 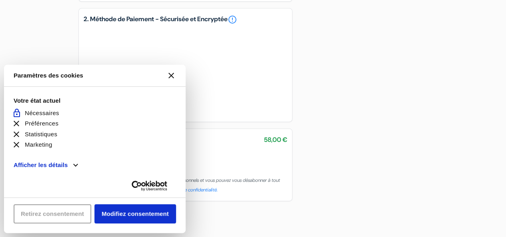 What do you see at coordinates (95, 145) in the screenshot?
I see `li: Marketing` at bounding box center [95, 145].